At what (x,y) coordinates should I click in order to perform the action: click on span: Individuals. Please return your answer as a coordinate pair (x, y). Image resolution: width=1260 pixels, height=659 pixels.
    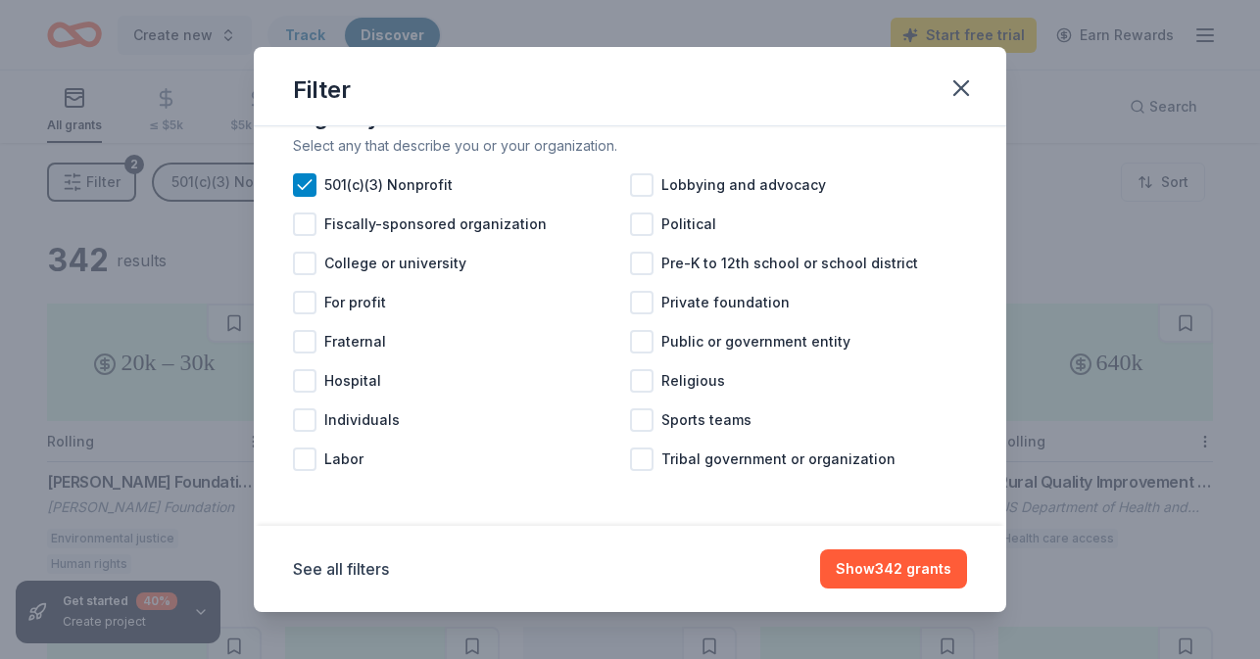
    Looking at the image, I should click on (361, 420).